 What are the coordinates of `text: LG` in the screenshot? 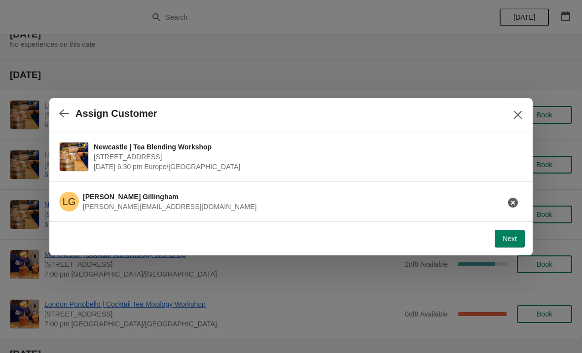 It's located at (69, 202).